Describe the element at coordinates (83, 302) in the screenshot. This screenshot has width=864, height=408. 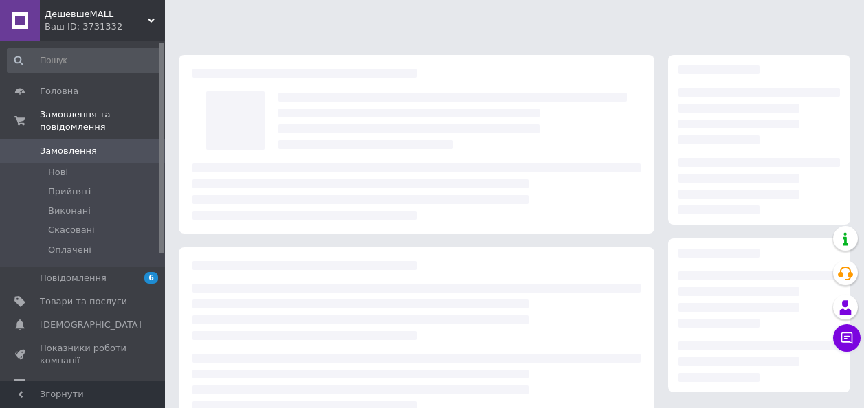
I see `span: Товари та послуги` at that location.